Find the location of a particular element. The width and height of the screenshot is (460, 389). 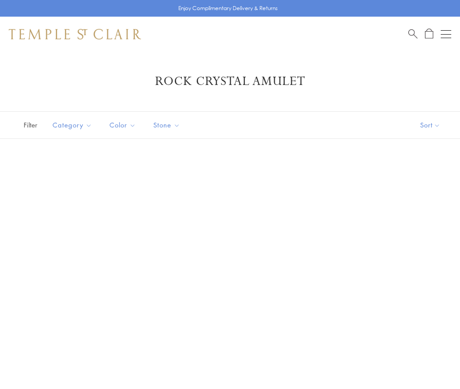

p: Enjoy Complimentary Delivery & Returns is located at coordinates (228, 8).